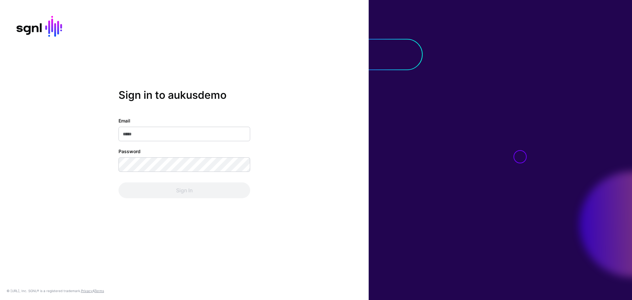 The height and width of the screenshot is (300, 632). I want to click on a: Privacy, so click(87, 290).